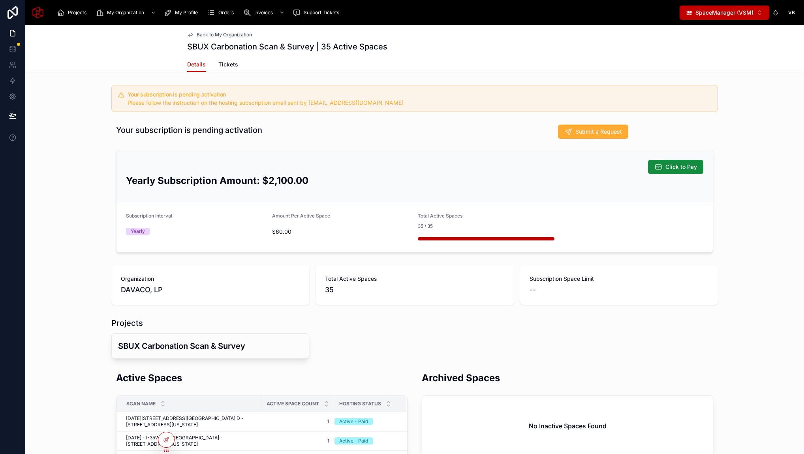 Image resolution: width=804 pixels, height=454 pixels. What do you see at coordinates (210, 346) in the screenshot?
I see `h3: SBUX Carbonation Scan & Survey` at bounding box center [210, 346].